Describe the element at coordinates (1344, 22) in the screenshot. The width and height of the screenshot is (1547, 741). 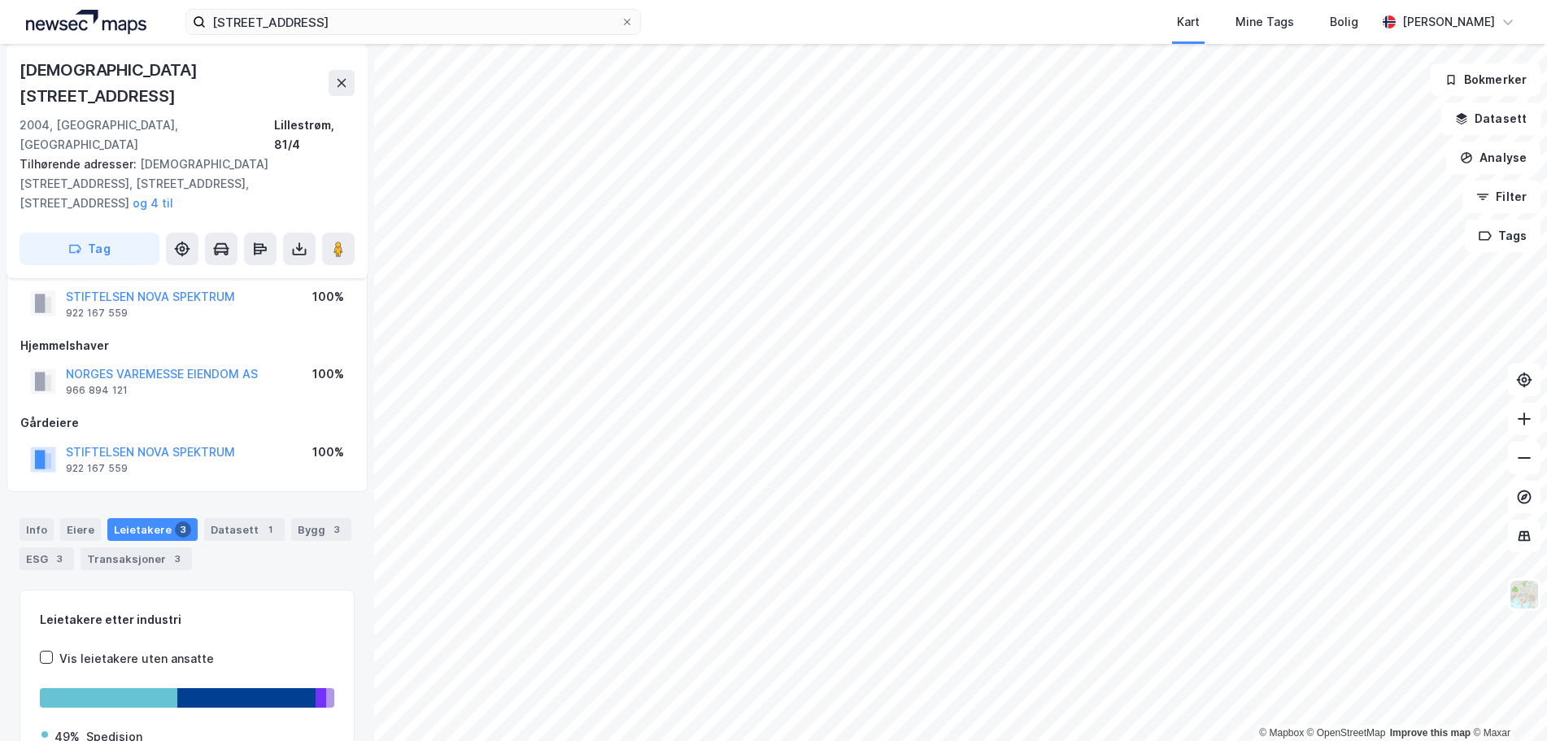
I see `div: Bolig` at that location.